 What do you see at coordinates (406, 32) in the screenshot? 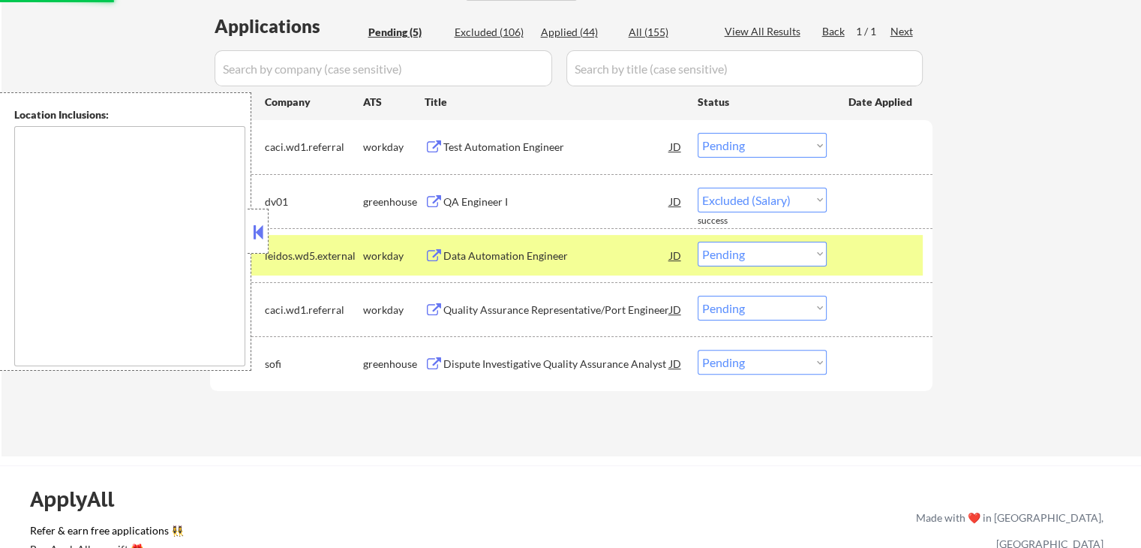
I see `div: Pending (5)` at bounding box center [406, 32].